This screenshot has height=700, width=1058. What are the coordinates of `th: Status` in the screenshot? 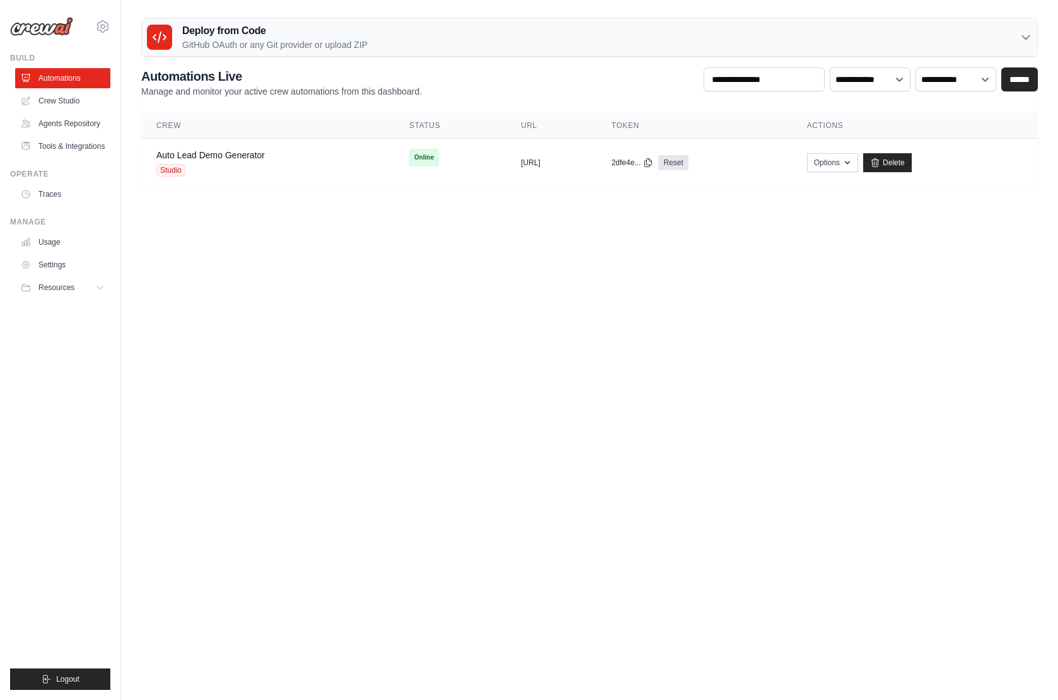 It's located at (449, 125).